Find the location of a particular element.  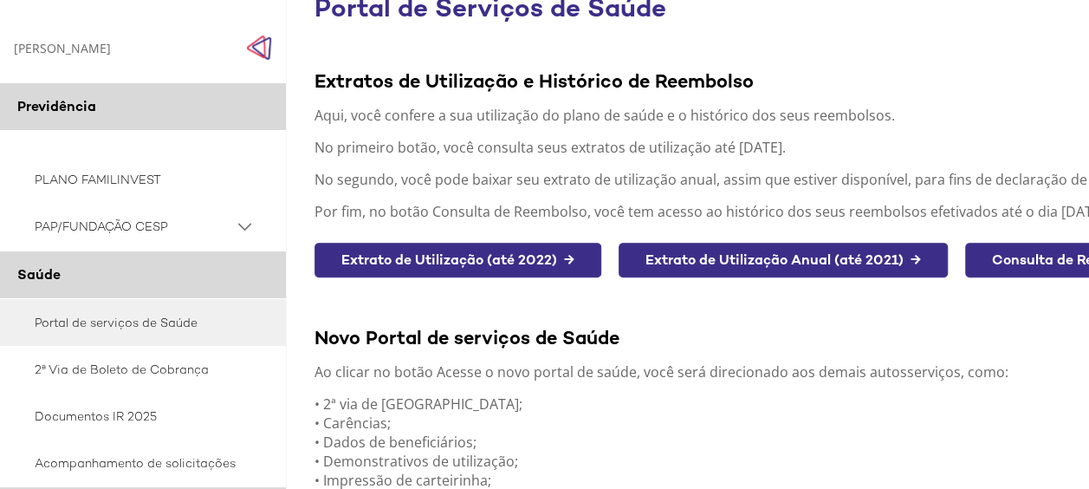

span: Saúde is located at coordinates (39, 274).